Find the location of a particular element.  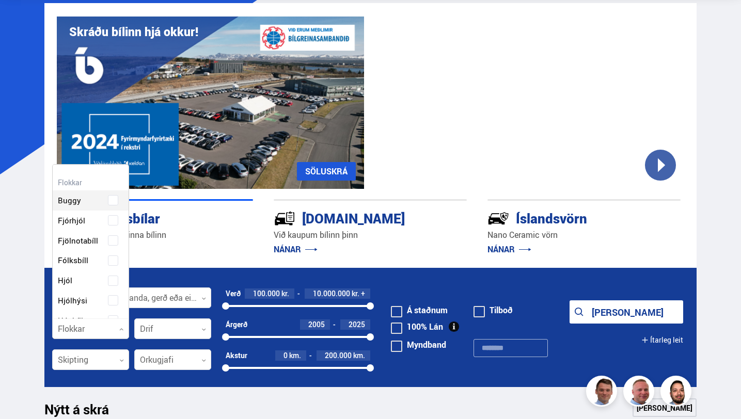

span: Húsbíll is located at coordinates (70, 321).